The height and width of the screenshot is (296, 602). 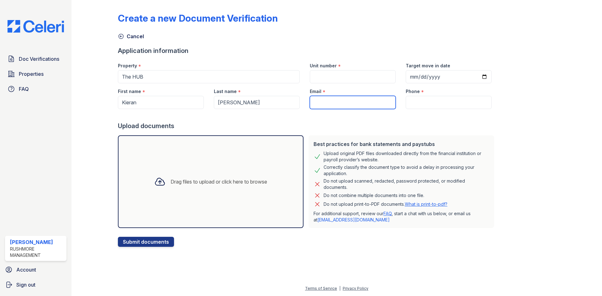 What do you see at coordinates (31, 74) in the screenshot?
I see `span: Properties` at bounding box center [31, 74].